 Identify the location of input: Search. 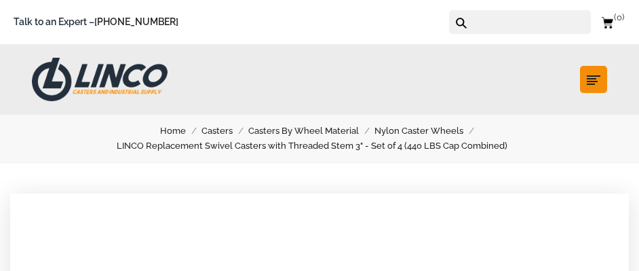
(532, 22).